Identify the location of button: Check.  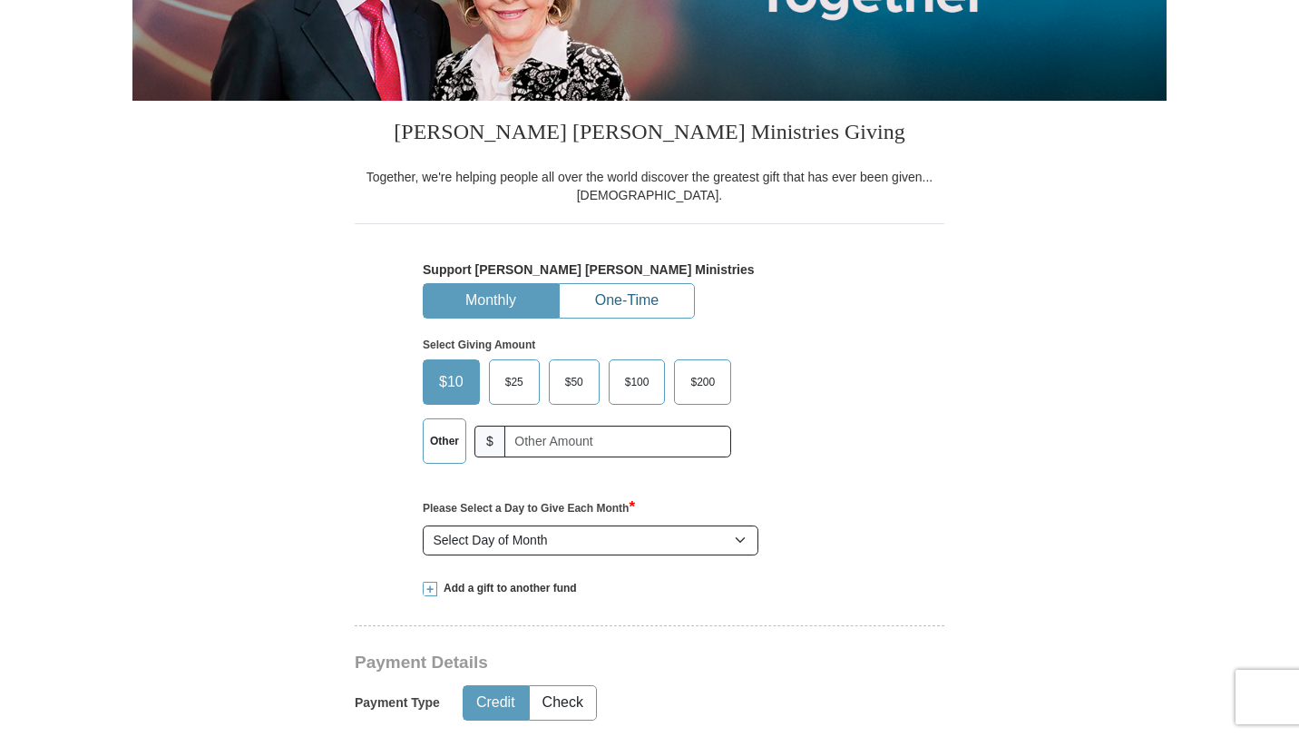
(563, 702).